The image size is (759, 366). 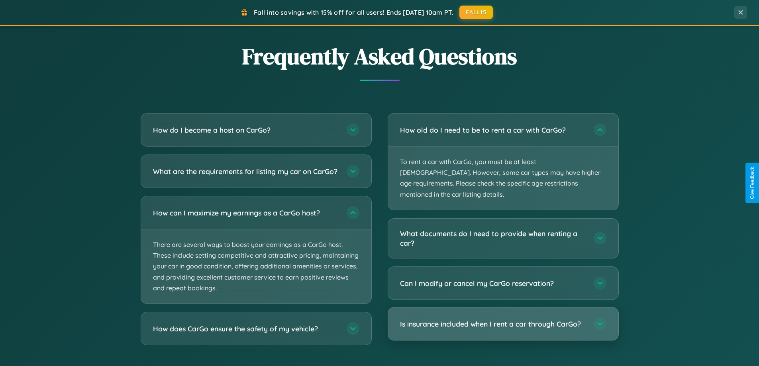 I want to click on h3: Can I modify or cancel my CarGo reservation?, so click(x=493, y=283).